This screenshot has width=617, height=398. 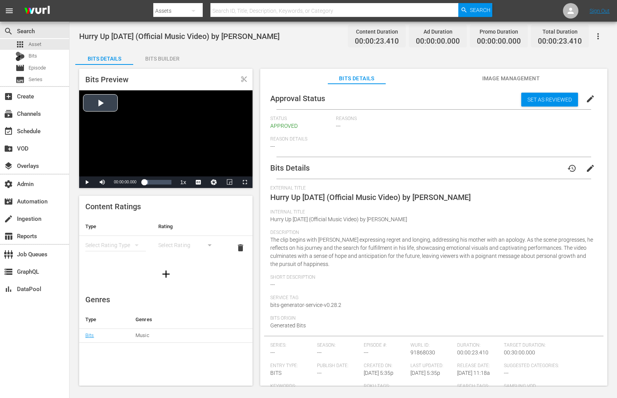 What do you see at coordinates (166, 239) in the screenshot?
I see `table: simple table` at bounding box center [166, 239].